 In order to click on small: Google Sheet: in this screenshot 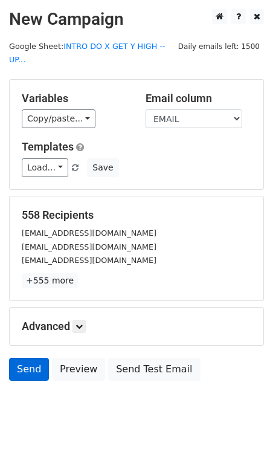, I will do `click(87, 53)`.